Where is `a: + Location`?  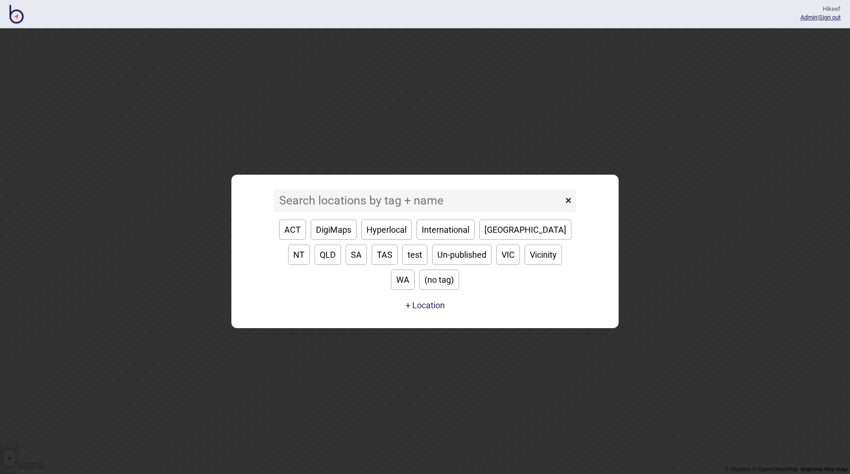 a: + Location is located at coordinates (425, 306).